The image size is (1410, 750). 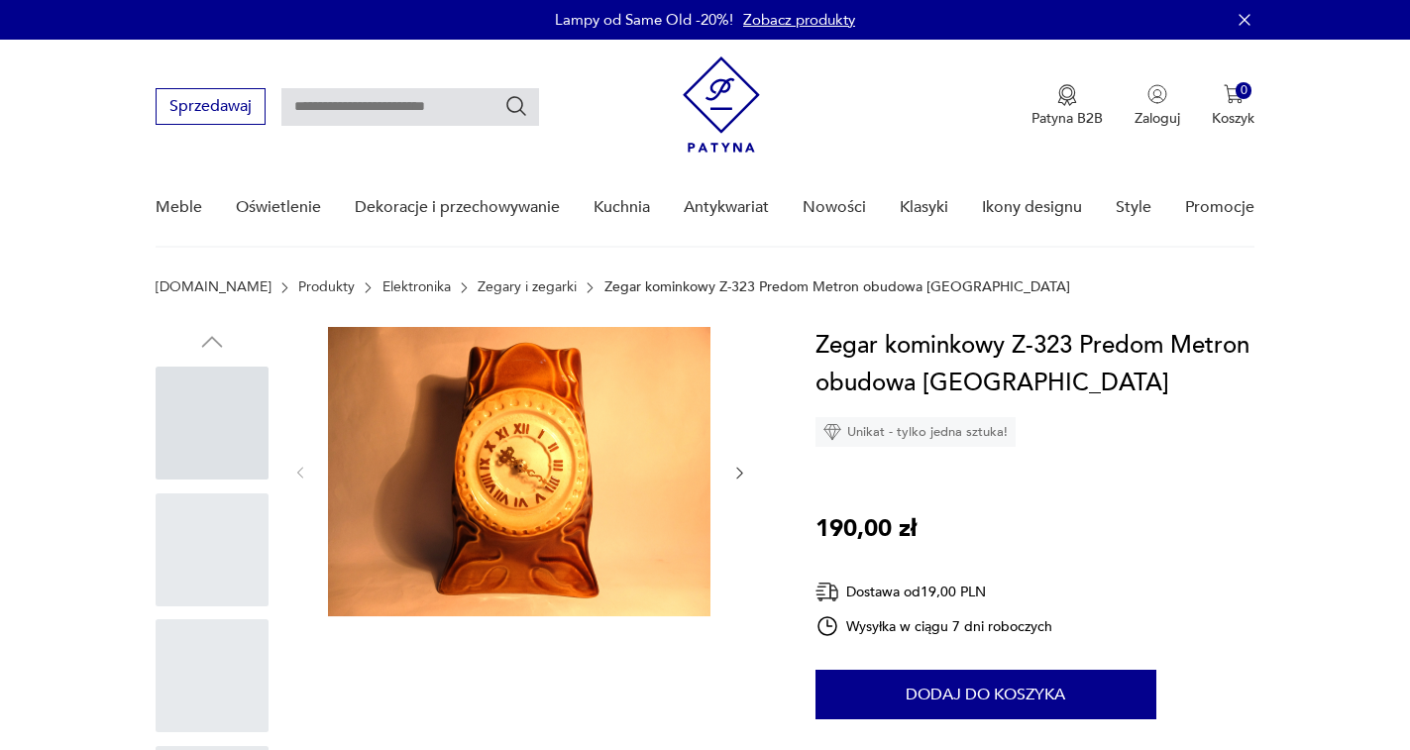 I want to click on div: Unikat - tylko jedna sztuka!, so click(x=916, y=432).